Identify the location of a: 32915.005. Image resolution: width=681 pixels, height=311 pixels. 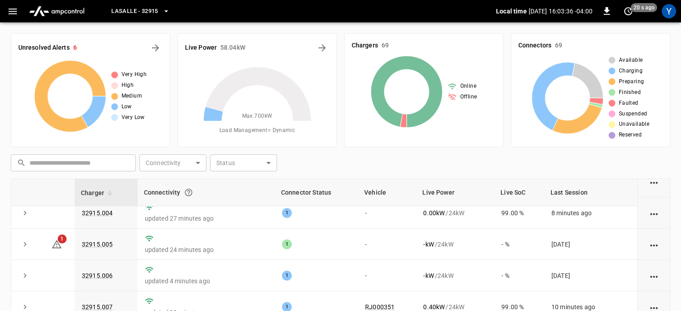
(97, 244).